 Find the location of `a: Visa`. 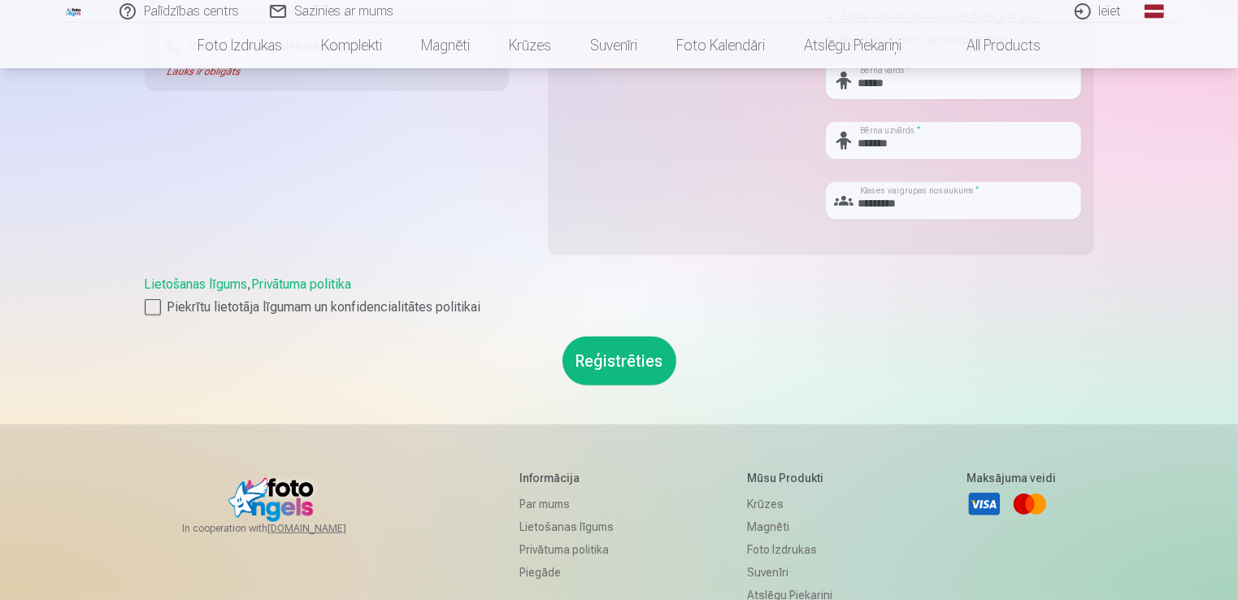

a: Visa is located at coordinates (984, 504).